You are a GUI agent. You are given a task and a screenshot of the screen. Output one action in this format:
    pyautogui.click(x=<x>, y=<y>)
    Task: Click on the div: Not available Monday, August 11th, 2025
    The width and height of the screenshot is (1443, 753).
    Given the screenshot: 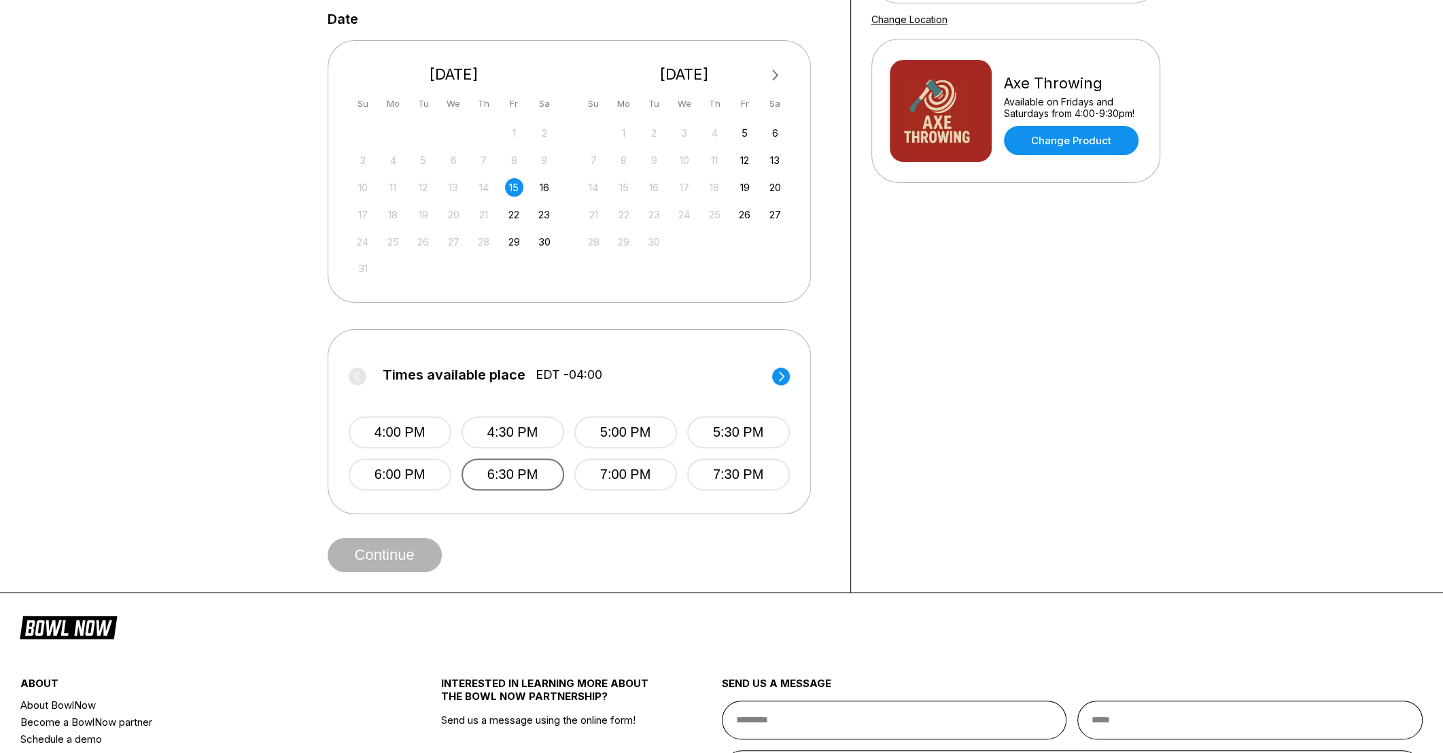 What is the action you would take?
    pyautogui.click(x=393, y=187)
    